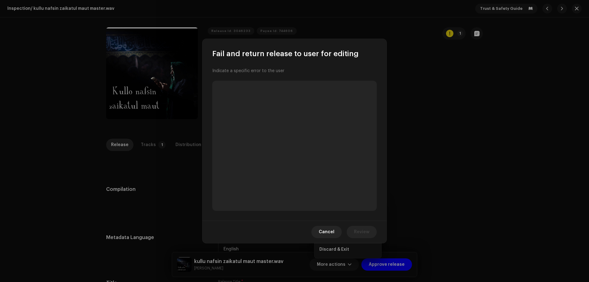  What do you see at coordinates (362, 232) in the screenshot?
I see `button: Review` at bounding box center [362, 232].